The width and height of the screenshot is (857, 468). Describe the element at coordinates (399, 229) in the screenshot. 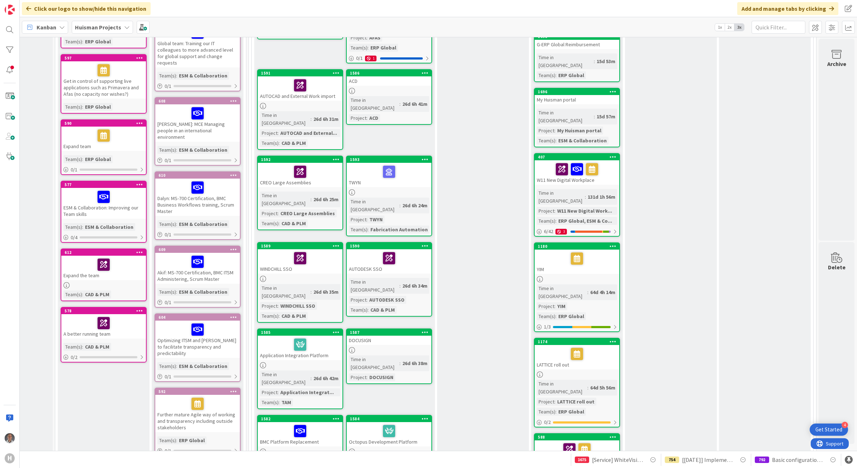

I see `div: Fabrication Automation` at that location.